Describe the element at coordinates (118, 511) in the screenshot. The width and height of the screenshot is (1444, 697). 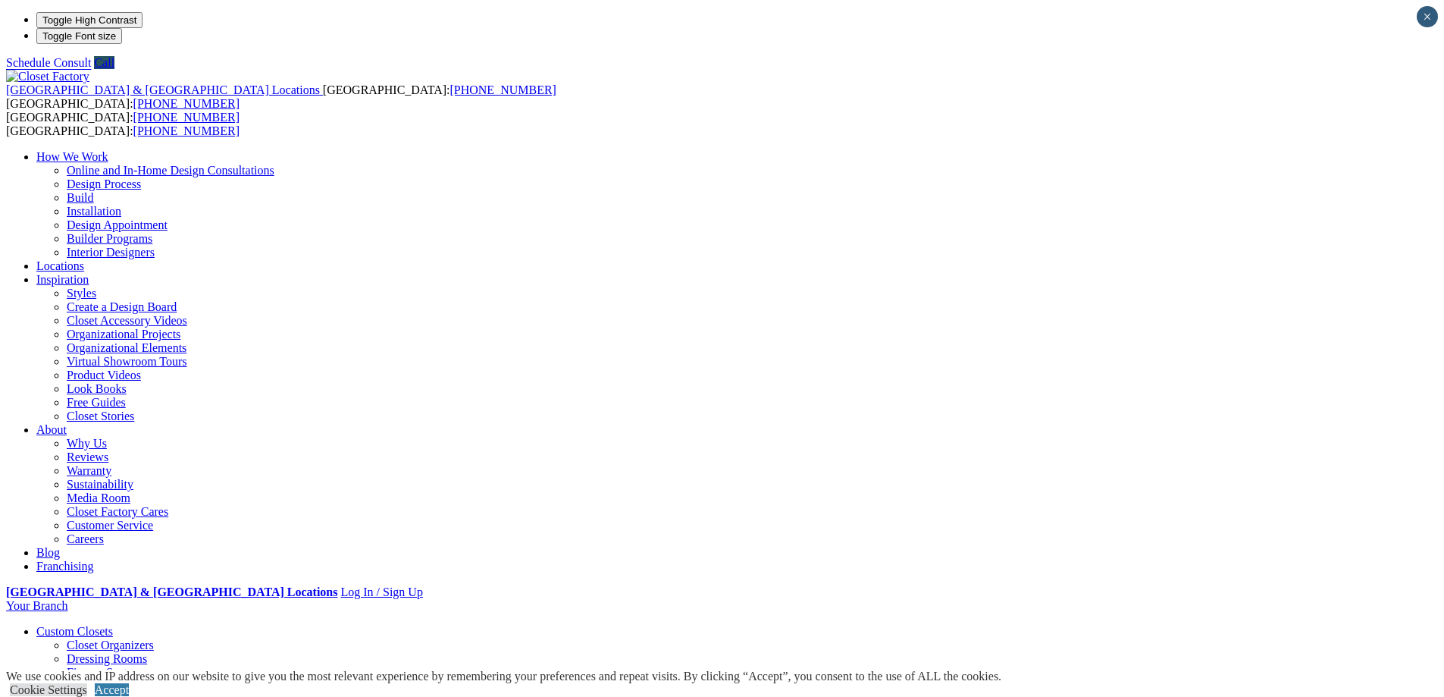
I see `a: Closet Factory Cares` at that location.